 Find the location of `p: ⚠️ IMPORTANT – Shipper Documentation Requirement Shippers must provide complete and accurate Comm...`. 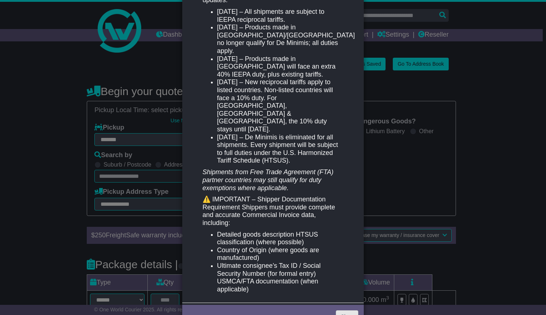

p: ⚠️ IMPORTANT – Shipper Documentation Requirement Shippers must provide complete and accurate Comm... is located at coordinates (273, 211).